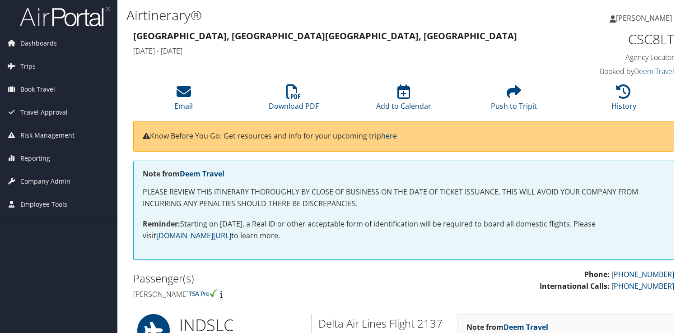 This screenshot has width=690, height=333. Describe the element at coordinates (44, 112) in the screenshot. I see `span: Travel Approval` at that location.